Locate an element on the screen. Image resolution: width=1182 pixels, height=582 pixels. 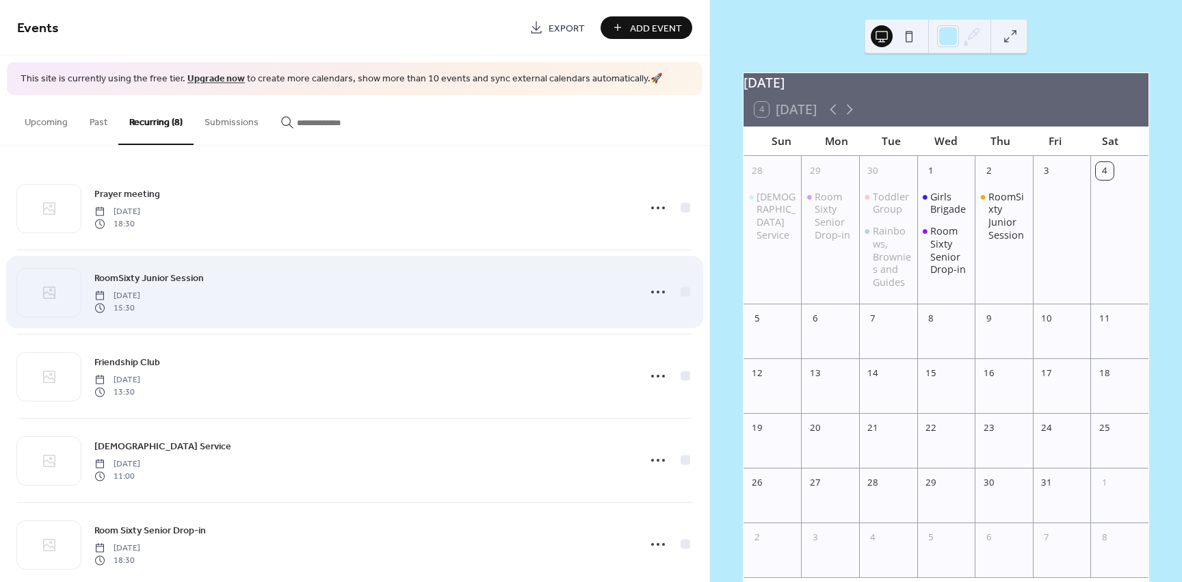
div: Tue is located at coordinates (891, 141).